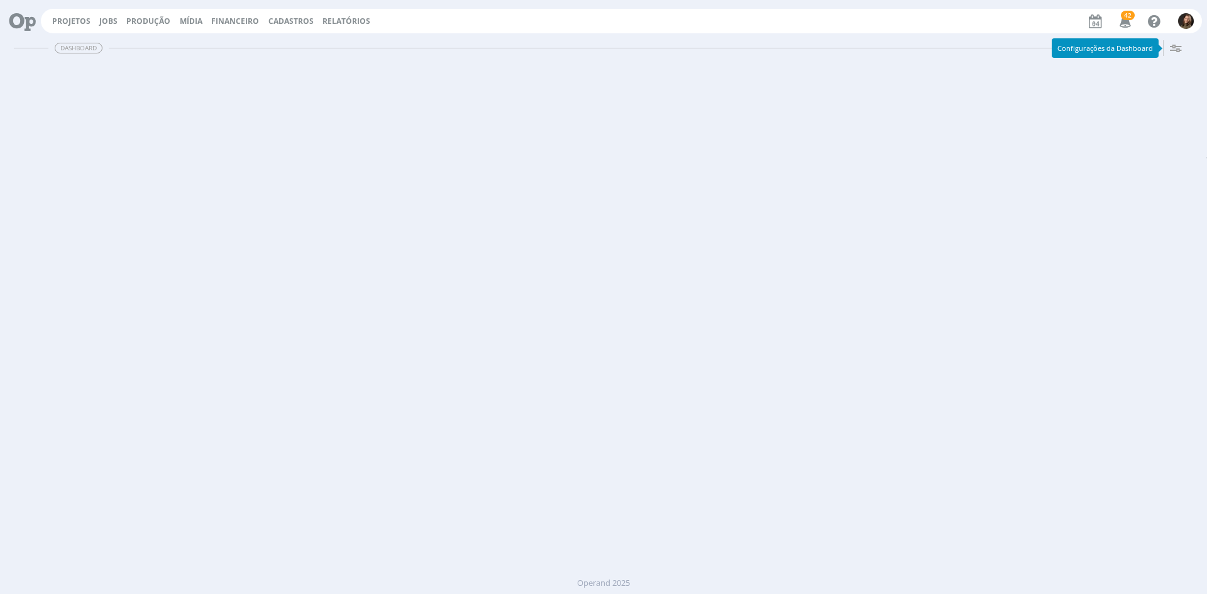  Describe the element at coordinates (291, 21) in the screenshot. I see `button: Cadastros` at that location.